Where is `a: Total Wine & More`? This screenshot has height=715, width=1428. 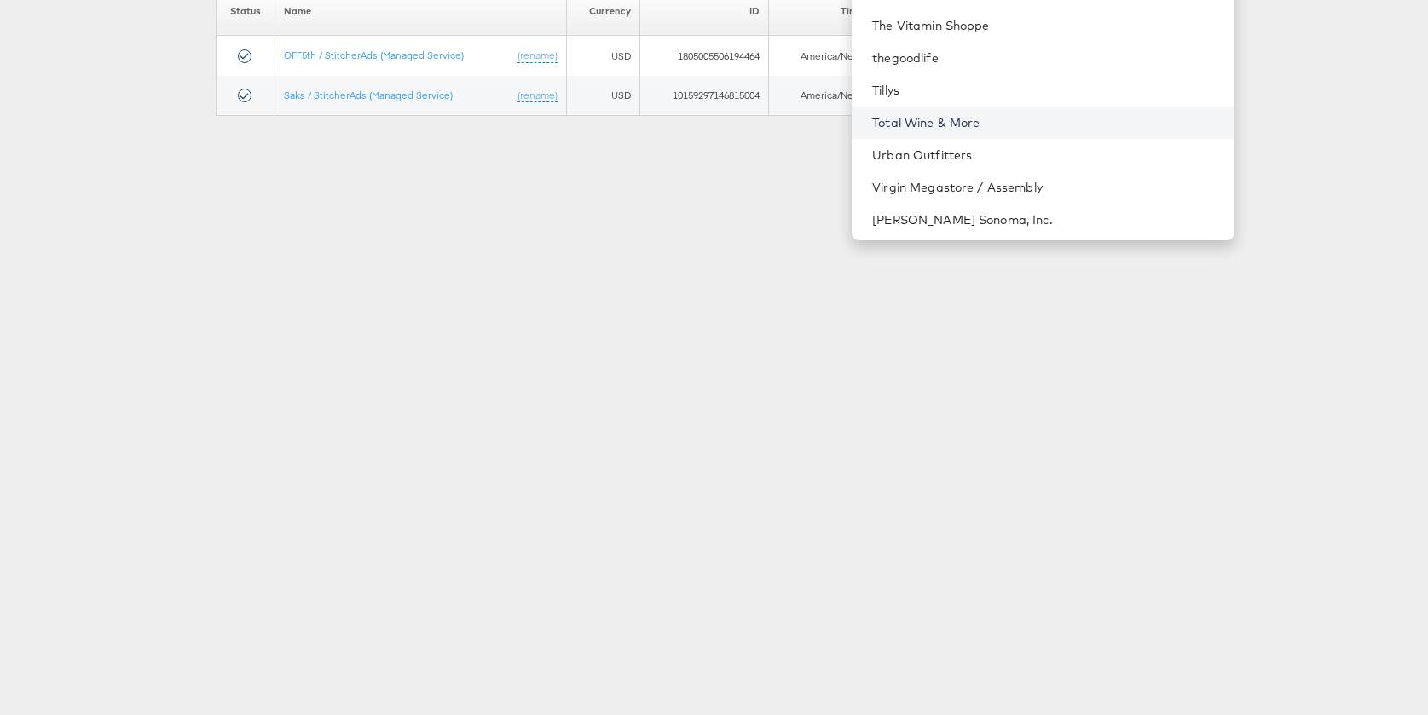 a: Total Wine & More is located at coordinates (1046, 123).